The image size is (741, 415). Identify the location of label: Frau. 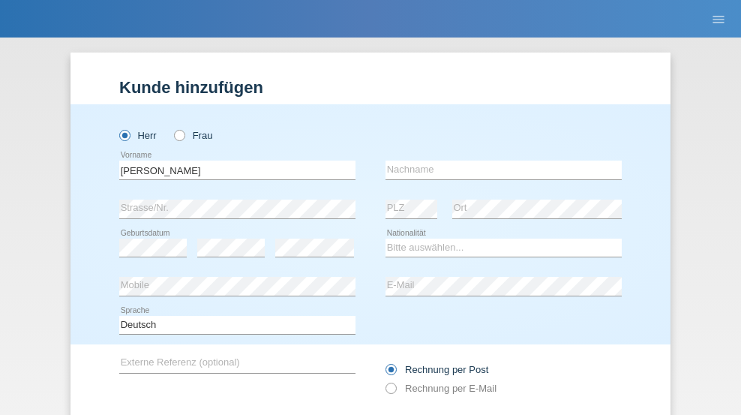
(193, 135).